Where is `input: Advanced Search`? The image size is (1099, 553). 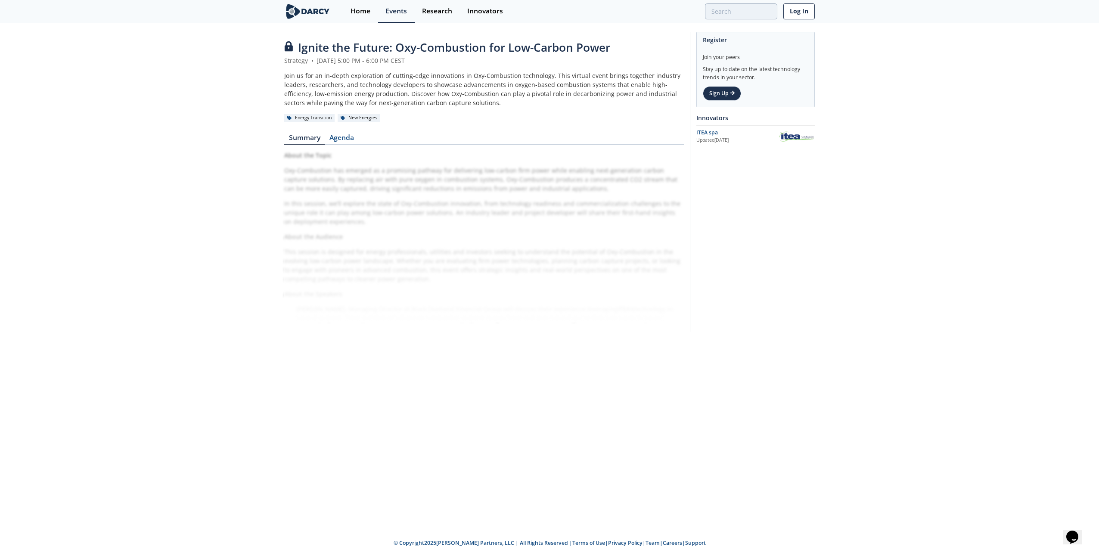
input: Advanced Search is located at coordinates (741, 11).